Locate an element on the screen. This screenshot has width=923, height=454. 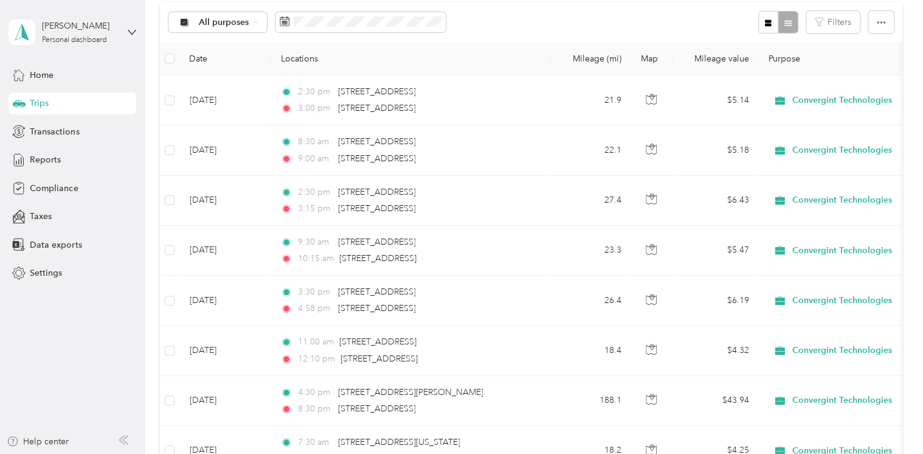
td: 27.4 is located at coordinates (590, 201).